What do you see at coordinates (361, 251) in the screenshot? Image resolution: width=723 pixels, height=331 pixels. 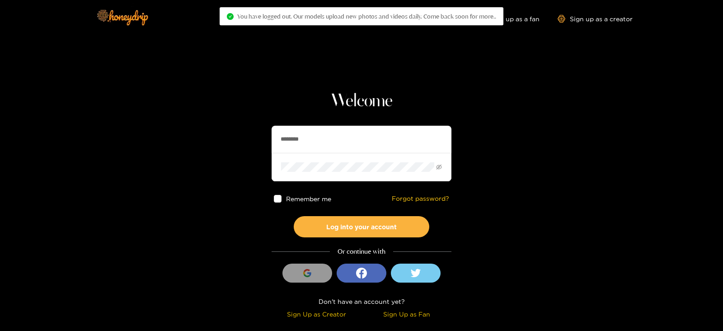 I see `div: Or continue with` at bounding box center [361, 251].